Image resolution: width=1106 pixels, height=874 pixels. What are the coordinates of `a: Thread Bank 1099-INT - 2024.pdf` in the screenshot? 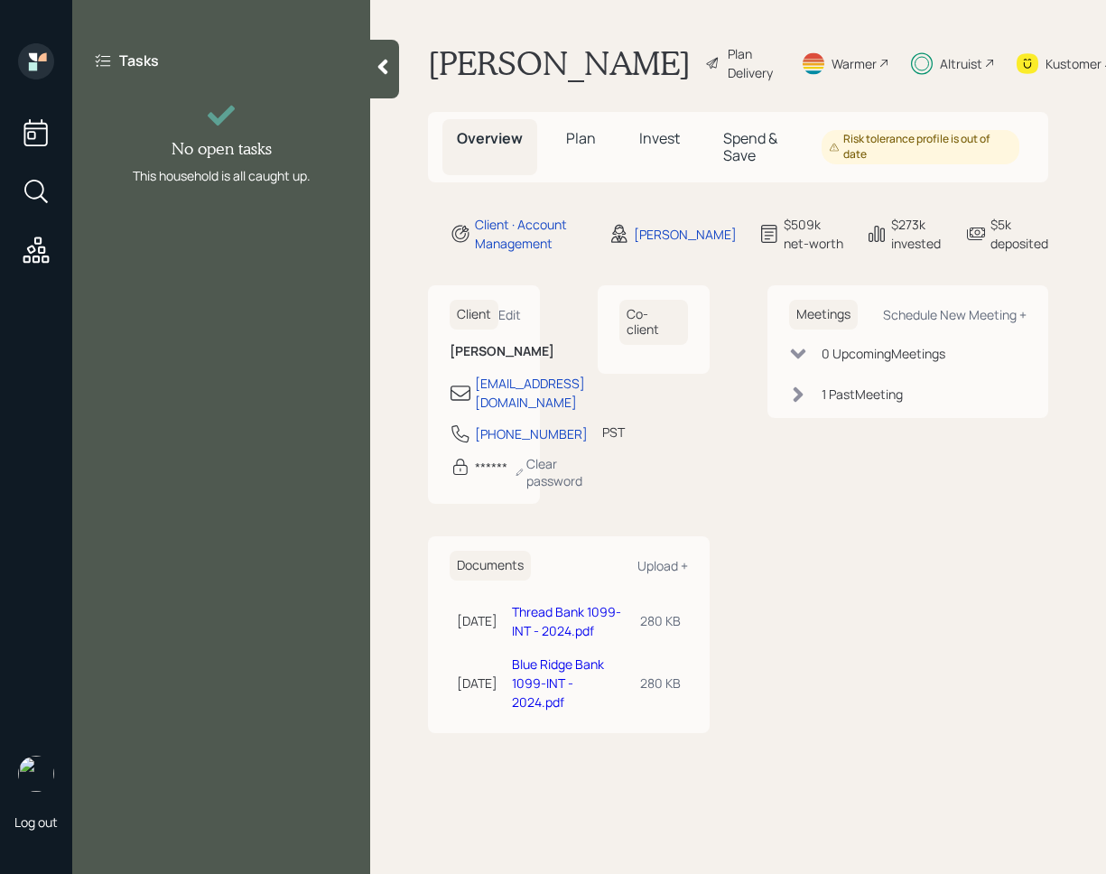 It's located at (566, 621).